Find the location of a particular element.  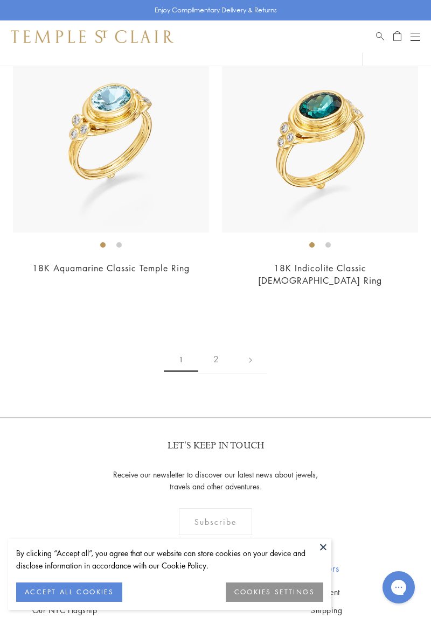

a: Open Shopping Bag is located at coordinates (397, 37).